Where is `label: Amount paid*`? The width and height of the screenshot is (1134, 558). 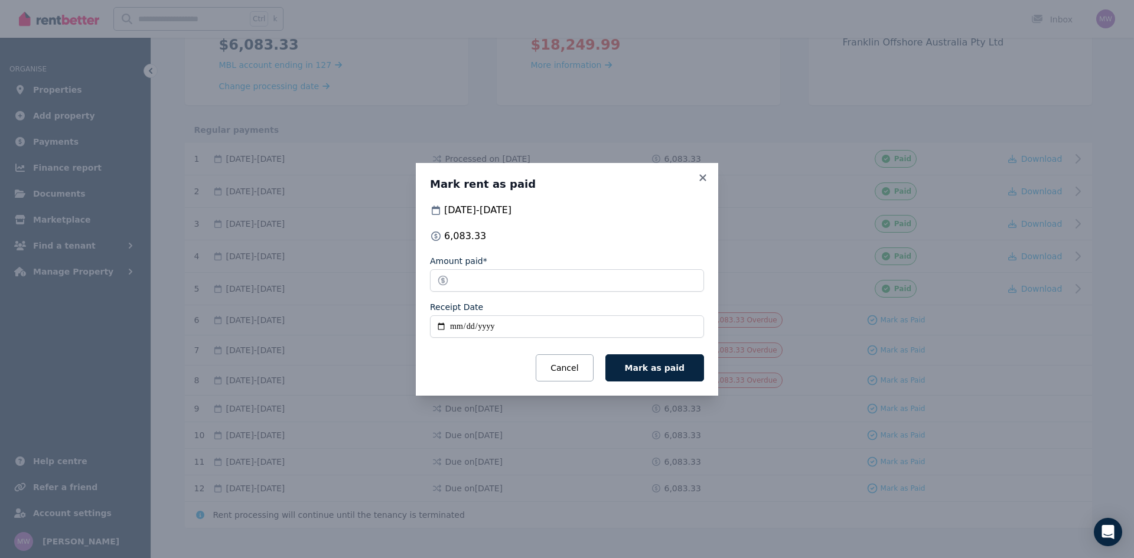
label: Amount paid* is located at coordinates (458, 261).